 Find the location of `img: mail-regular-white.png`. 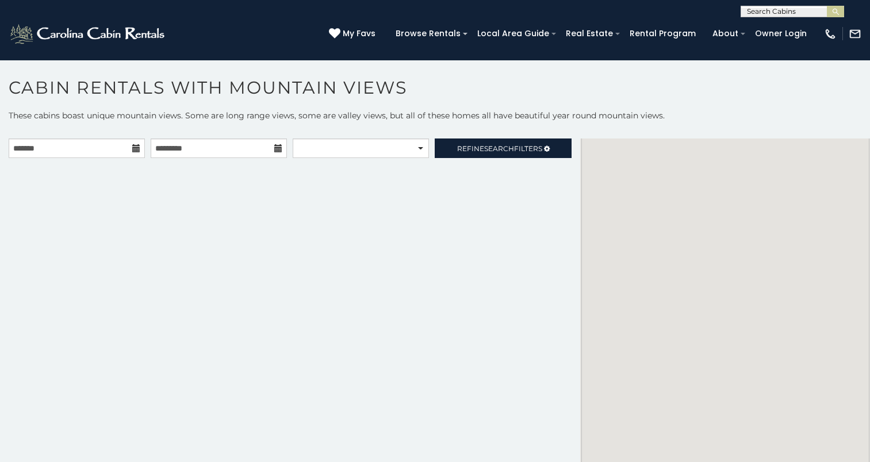

img: mail-regular-white.png is located at coordinates (855, 34).